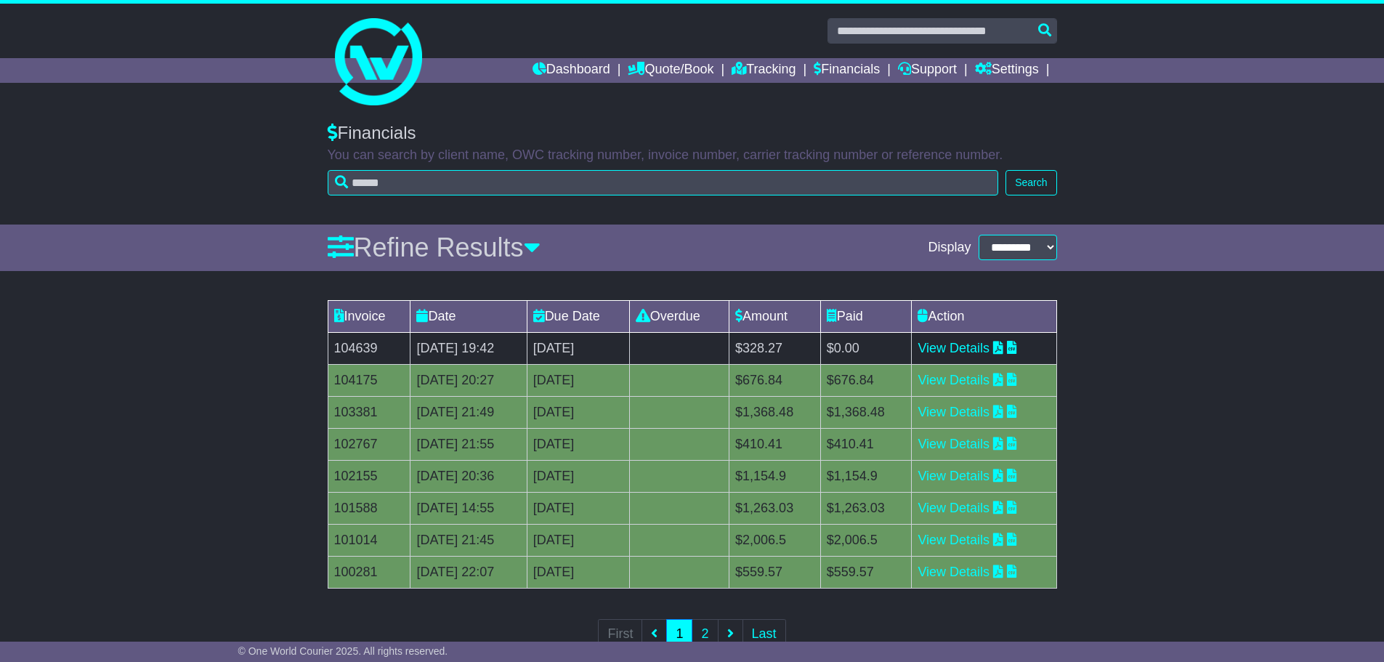 Image resolution: width=1384 pixels, height=662 pixels. I want to click on button: Search, so click(1031, 182).